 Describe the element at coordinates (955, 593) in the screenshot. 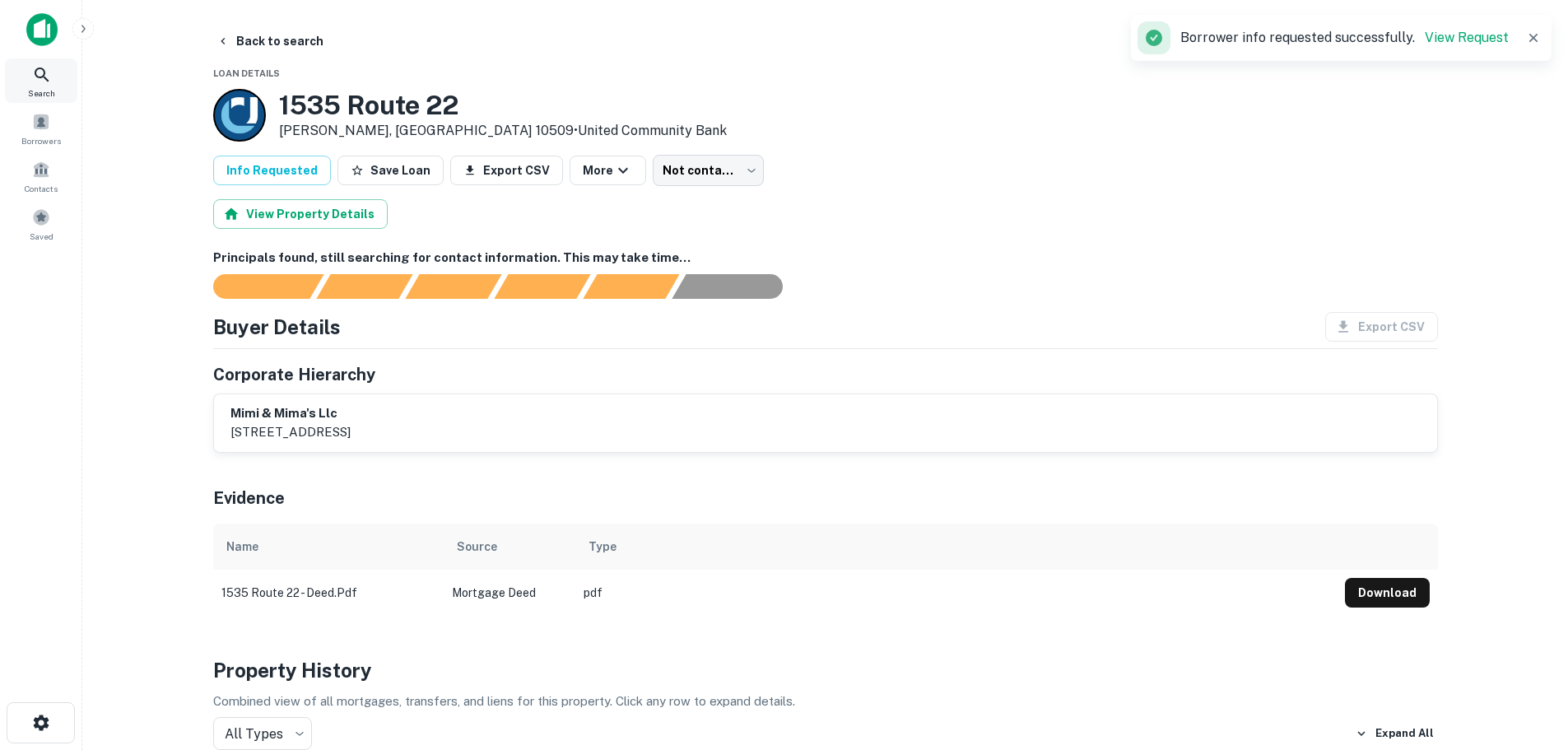

I see `td: pdf` at that location.